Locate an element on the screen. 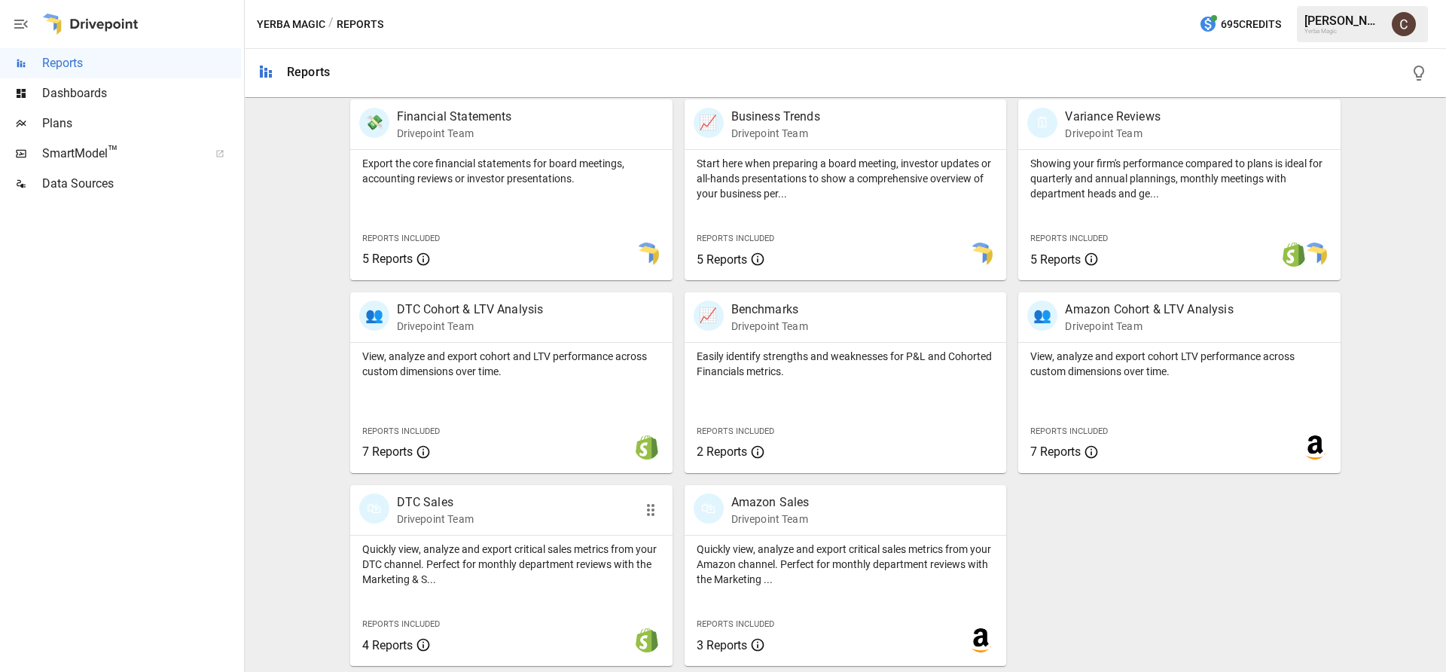 This screenshot has height=672, width=1446. span: Reports is located at coordinates (142, 63).